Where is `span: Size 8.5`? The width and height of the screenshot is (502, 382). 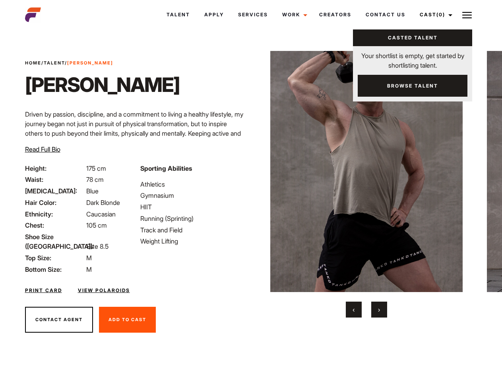 span: Size 8.5 is located at coordinates (97, 246).